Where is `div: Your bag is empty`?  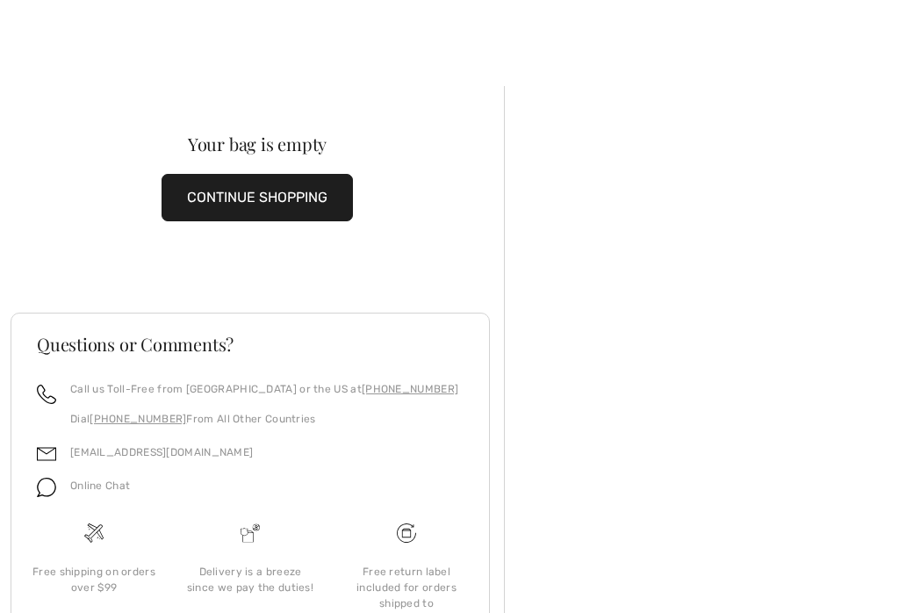
div: Your bag is empty is located at coordinates (257, 144).